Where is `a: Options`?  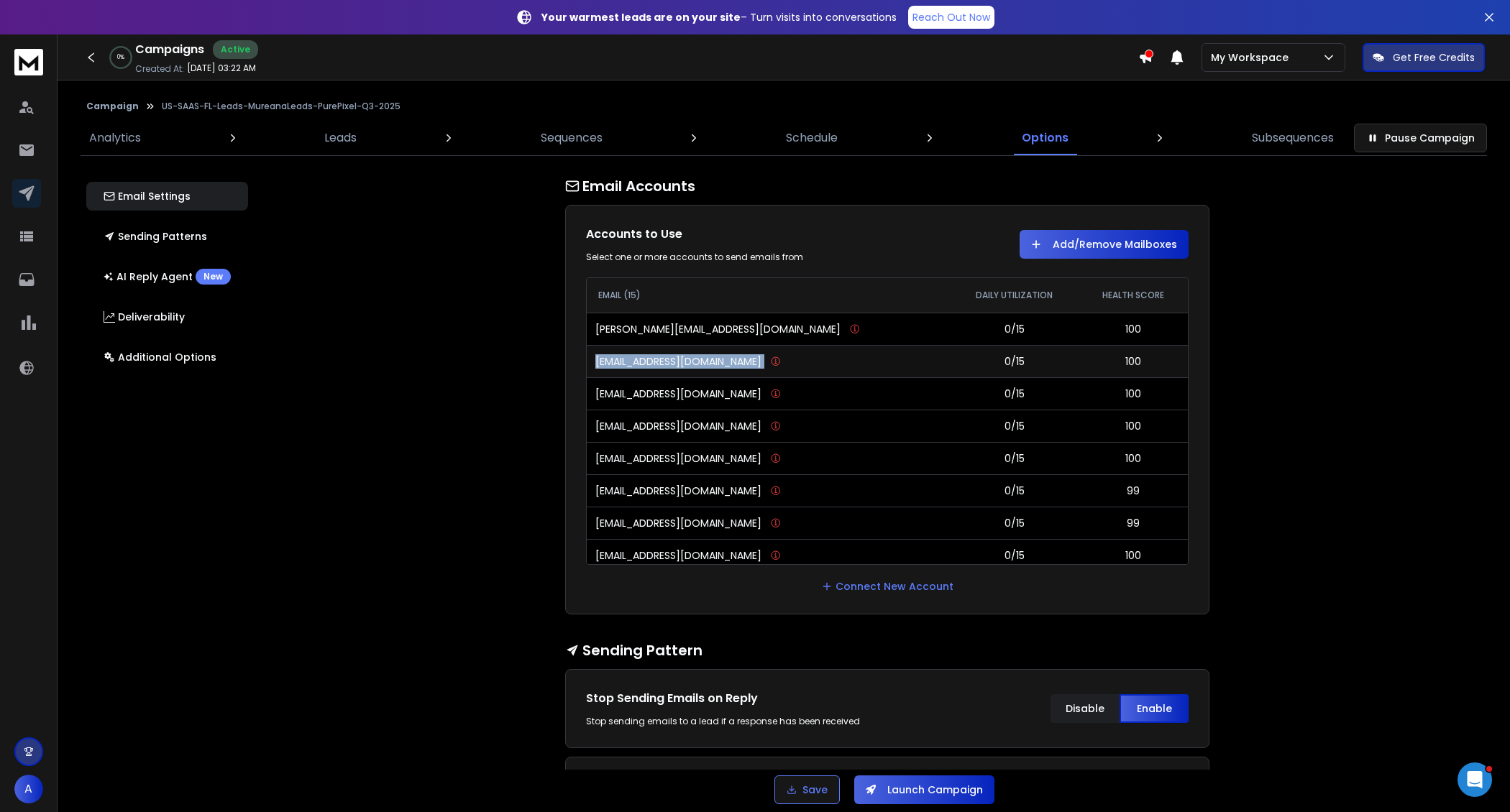
a: Options is located at coordinates (1045, 138).